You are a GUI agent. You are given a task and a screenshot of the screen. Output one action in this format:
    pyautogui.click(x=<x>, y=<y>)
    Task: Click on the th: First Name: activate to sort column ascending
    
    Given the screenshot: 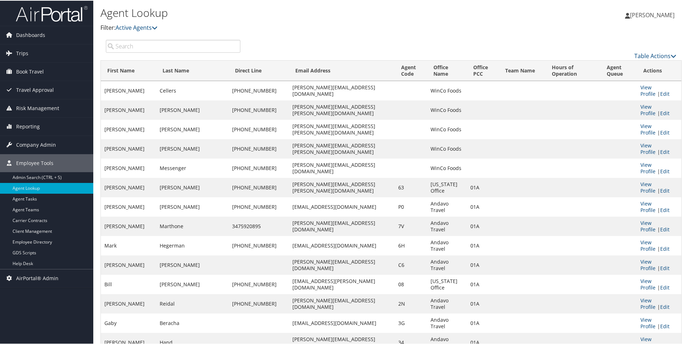 What is the action you would take?
    pyautogui.click(x=129, y=70)
    